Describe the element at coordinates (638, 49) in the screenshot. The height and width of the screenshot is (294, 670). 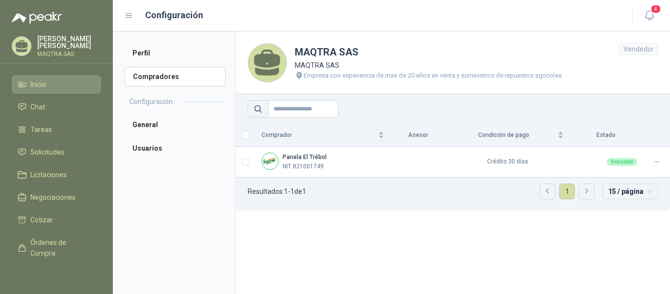
I see `div: Vendedor` at that location.